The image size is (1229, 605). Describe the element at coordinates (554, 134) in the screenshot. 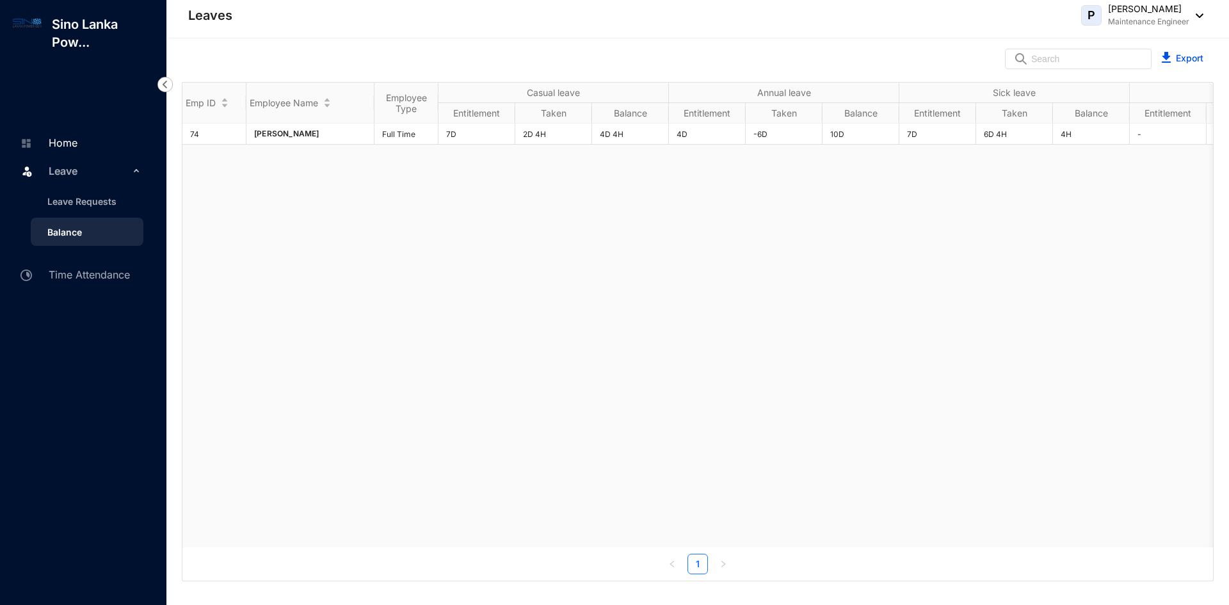

I see `td: 2D 4H` at that location.